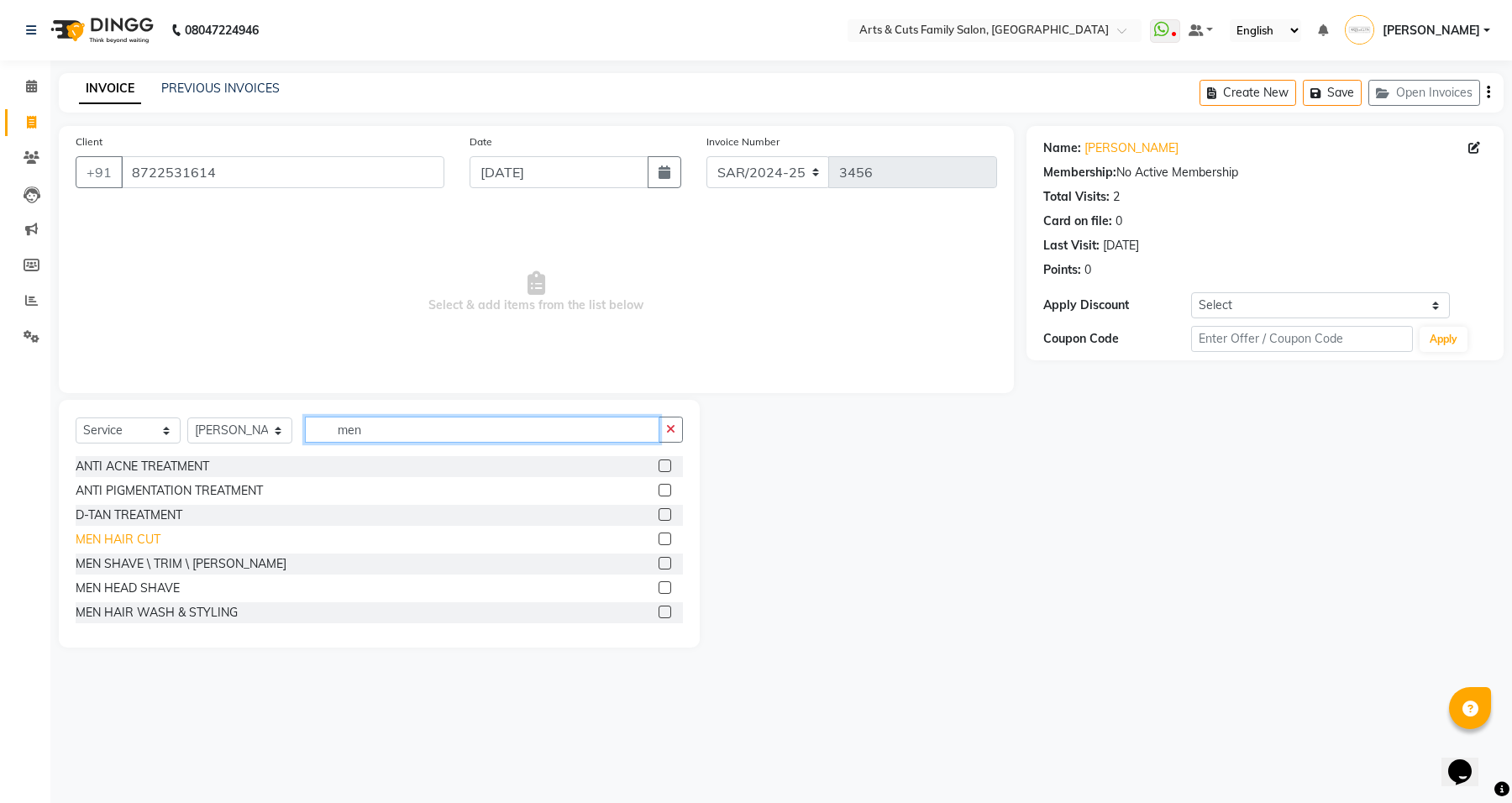 The image size is (1512, 803). I want to click on input: Enter Offer / Coupon Code, so click(1302, 339).